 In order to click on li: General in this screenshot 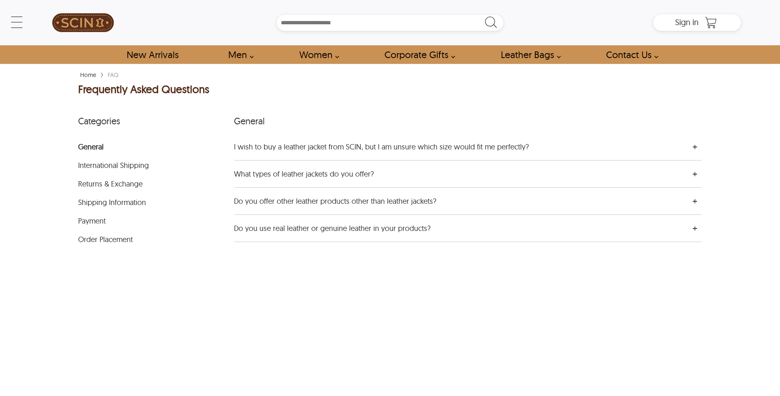, I will do `click(156, 142)`.